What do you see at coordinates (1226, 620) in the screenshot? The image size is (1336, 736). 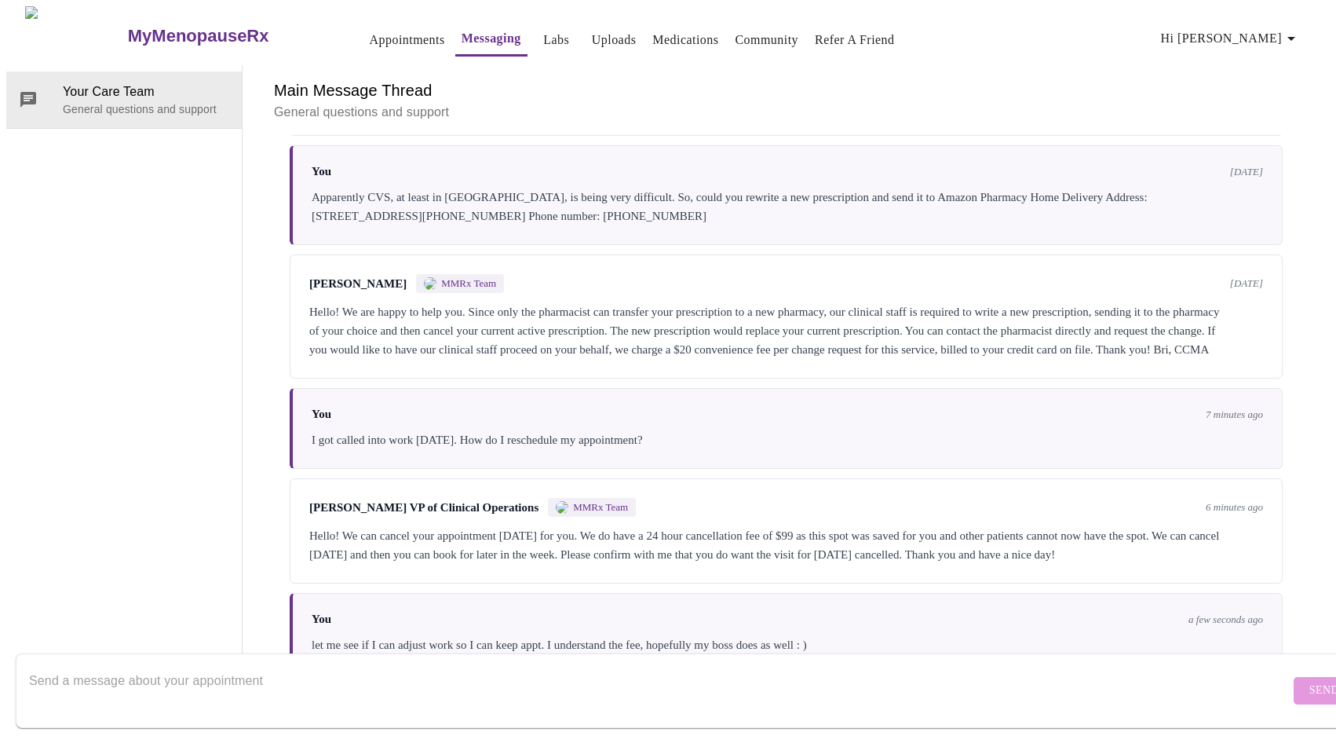 I see `span: a few seconds ago` at bounding box center [1226, 620].